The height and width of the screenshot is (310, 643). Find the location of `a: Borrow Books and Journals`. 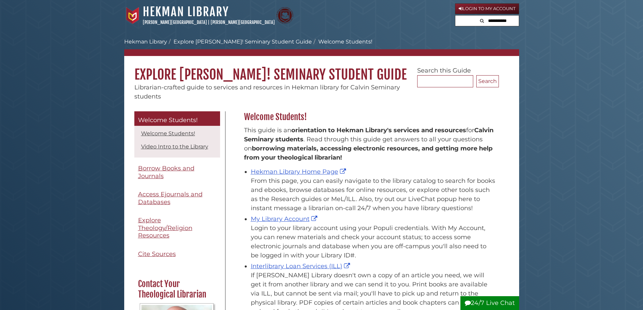

a: Borrow Books and Journals is located at coordinates (177, 172).